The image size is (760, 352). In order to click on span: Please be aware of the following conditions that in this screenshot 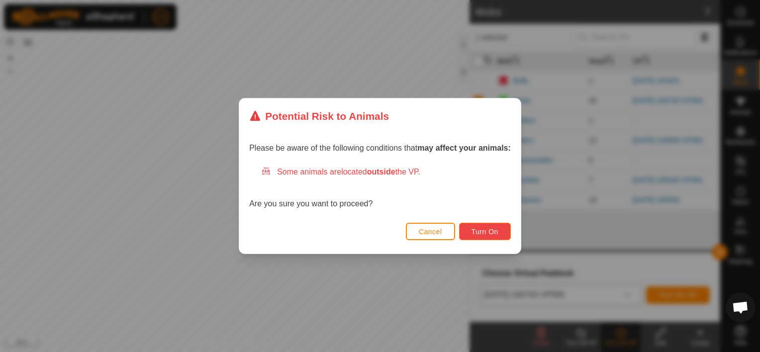, I will do `click(380, 148)`.